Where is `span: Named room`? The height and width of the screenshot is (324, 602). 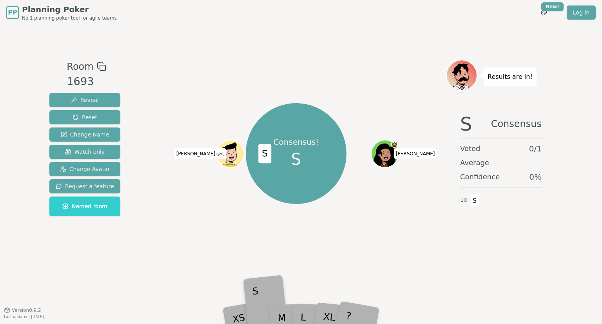 span: Named room is located at coordinates (85, 206).